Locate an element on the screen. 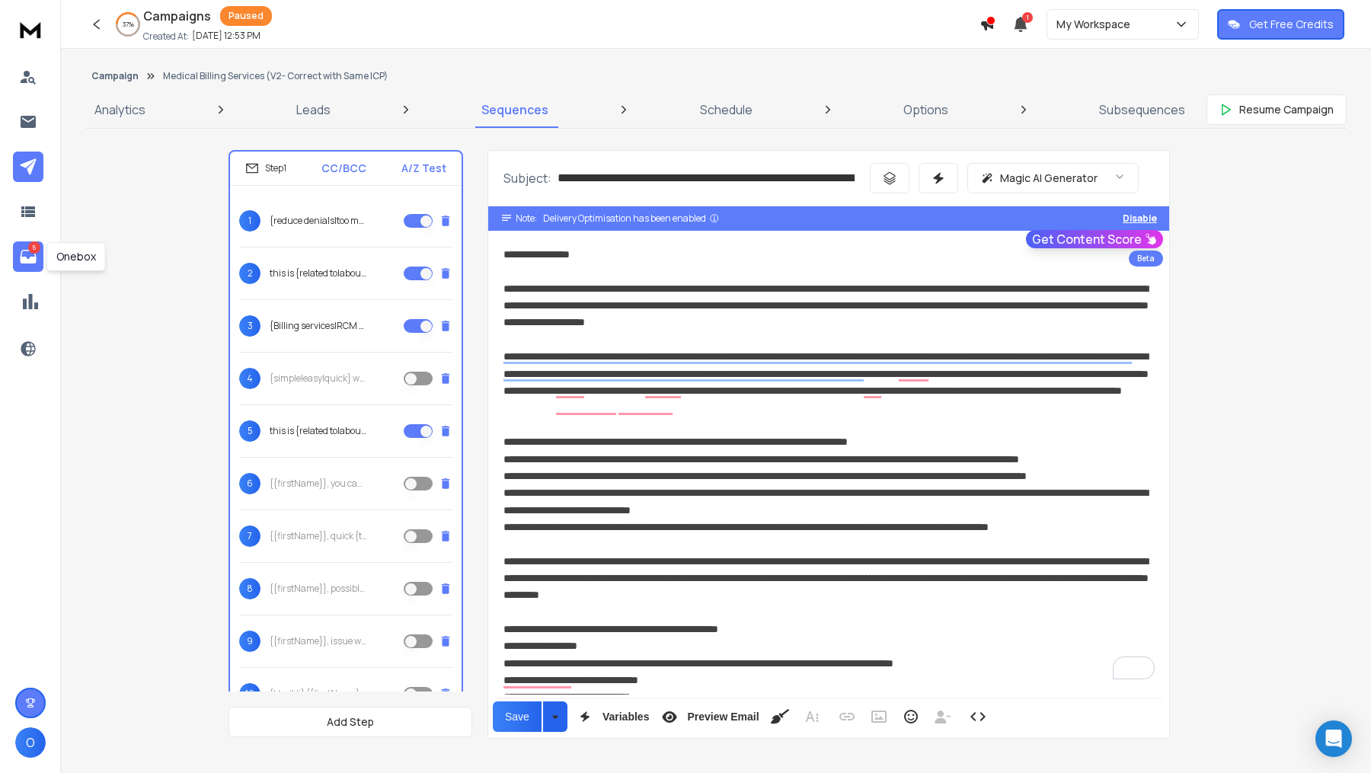 This screenshot has width=1371, height=773. button: Insert Image (⌘P) is located at coordinates (879, 717).